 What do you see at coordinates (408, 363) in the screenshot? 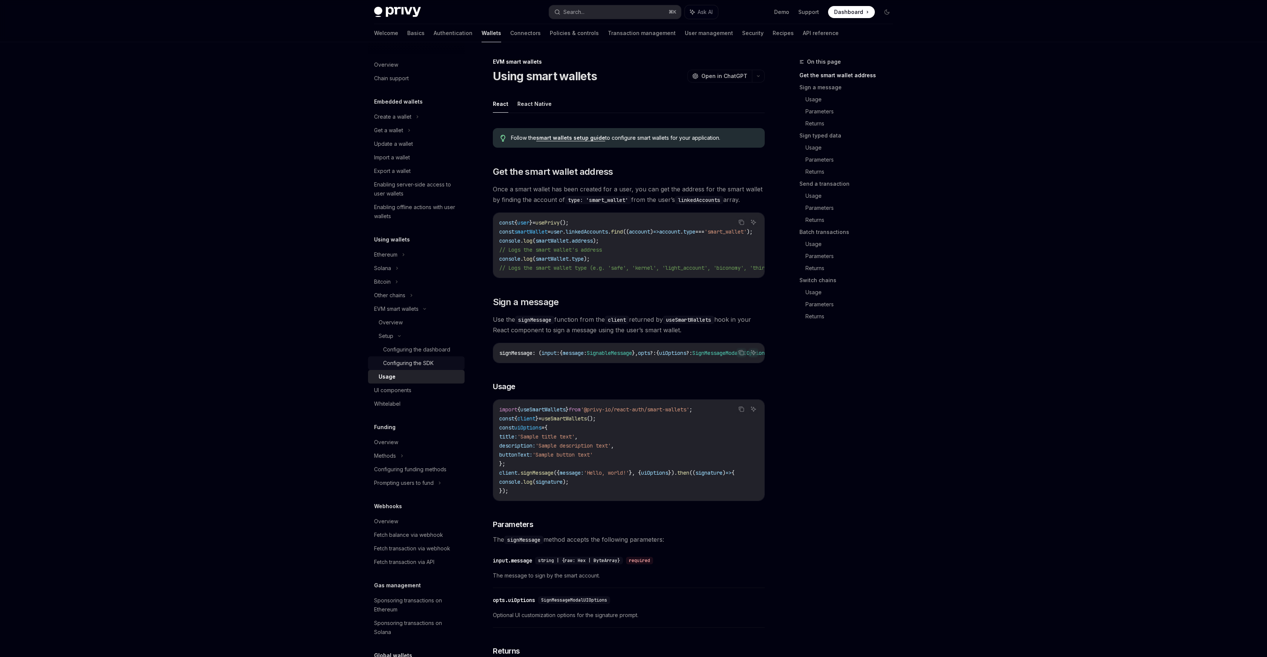
I see `div: Configuring the SDK` at bounding box center [408, 363].